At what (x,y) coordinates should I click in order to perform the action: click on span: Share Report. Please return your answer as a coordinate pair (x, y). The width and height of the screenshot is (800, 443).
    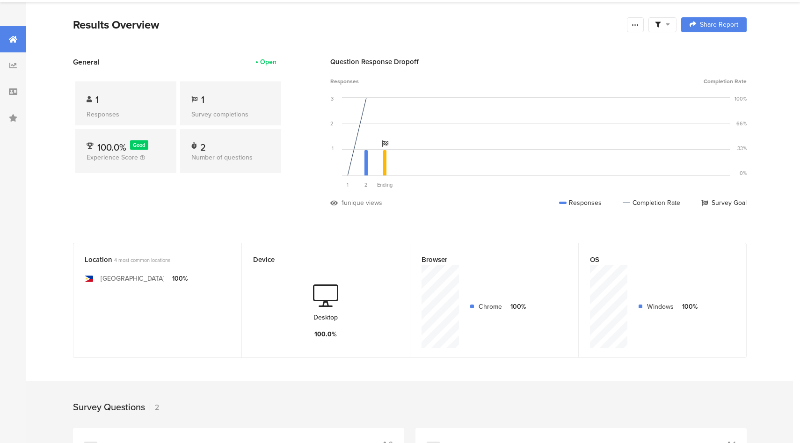
    Looking at the image, I should click on (719, 25).